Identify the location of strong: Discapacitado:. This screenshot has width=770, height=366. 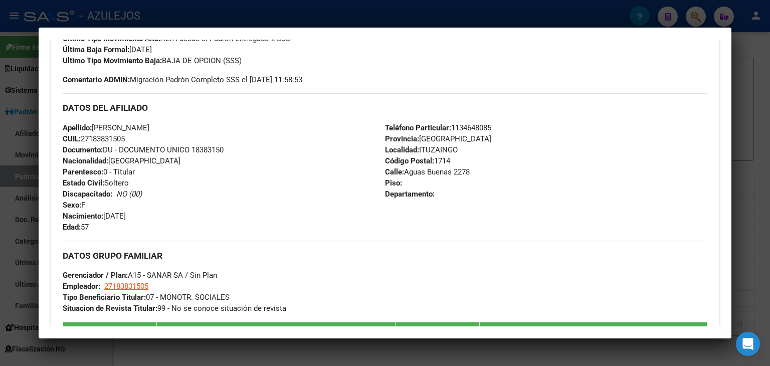
(87, 194).